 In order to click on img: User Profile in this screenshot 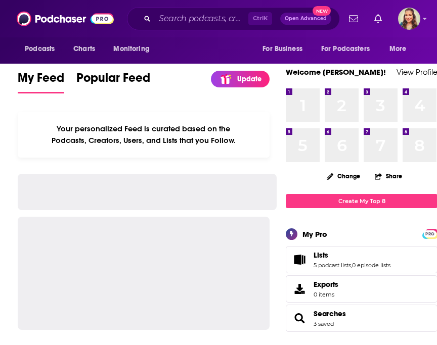, I will do `click(409, 19)`.